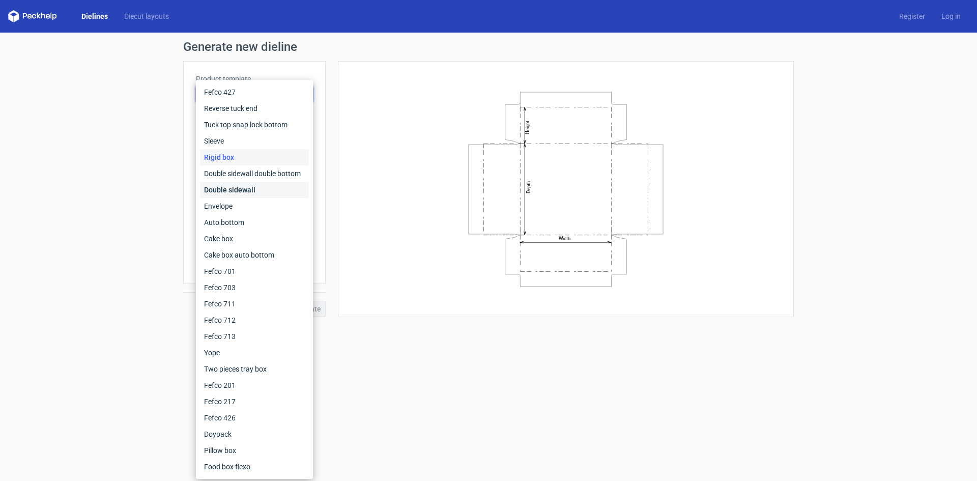 The image size is (977, 481). I want to click on div: Cake box auto bottom, so click(254, 255).